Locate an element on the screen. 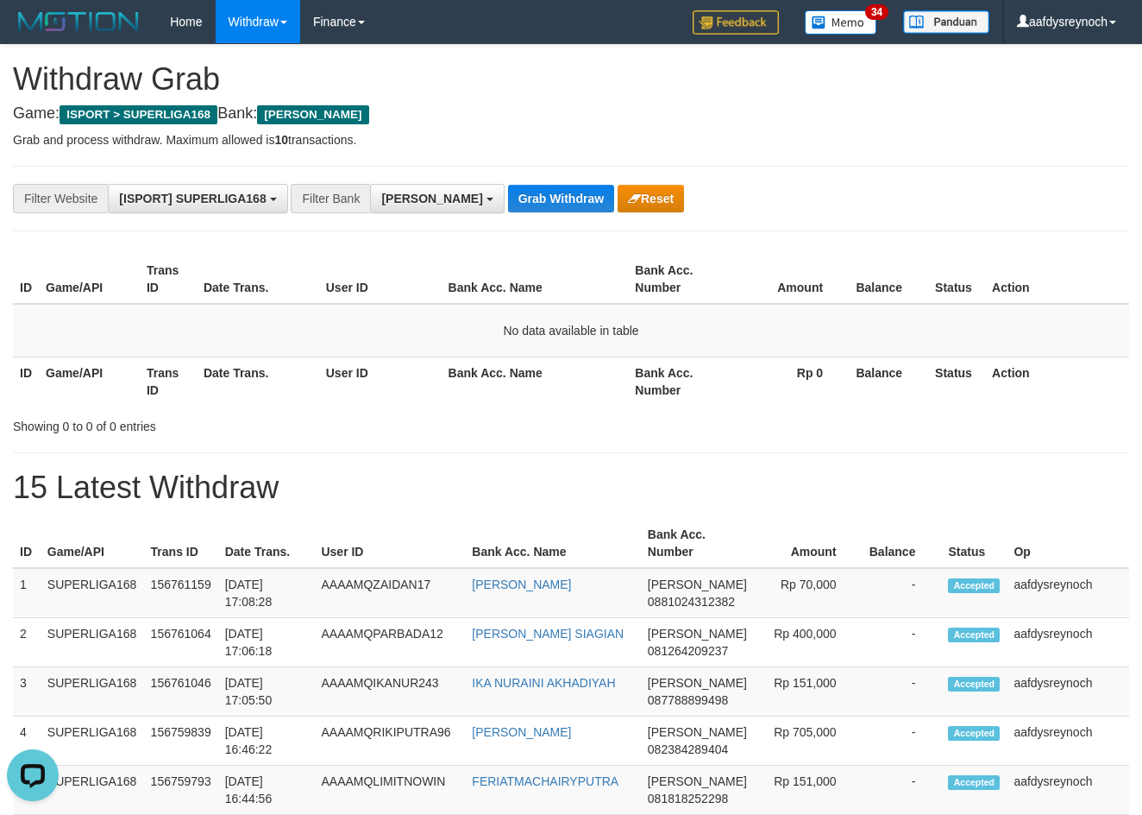 The height and width of the screenshot is (815, 1142). td: 156761064 is located at coordinates (181, 642).